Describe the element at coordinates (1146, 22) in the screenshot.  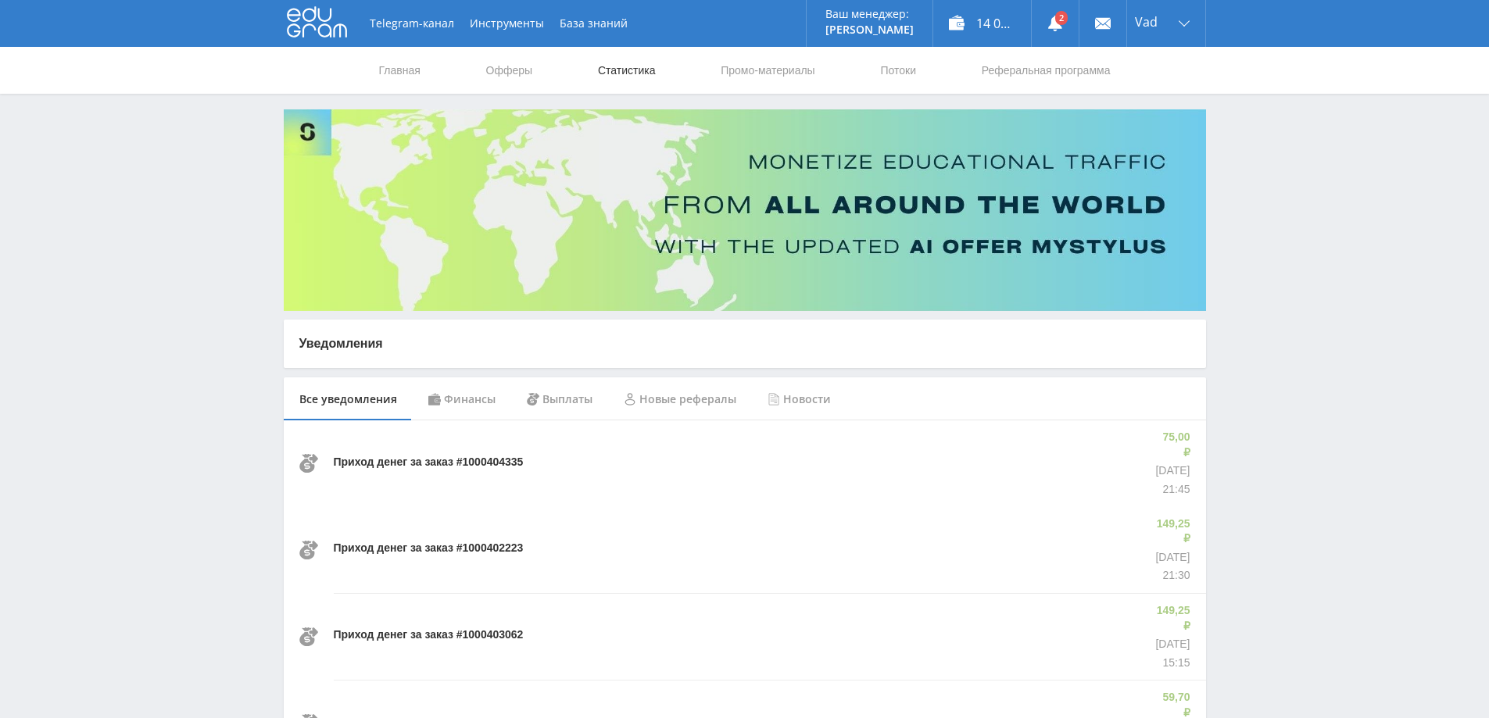
I see `span: Vad` at that location.